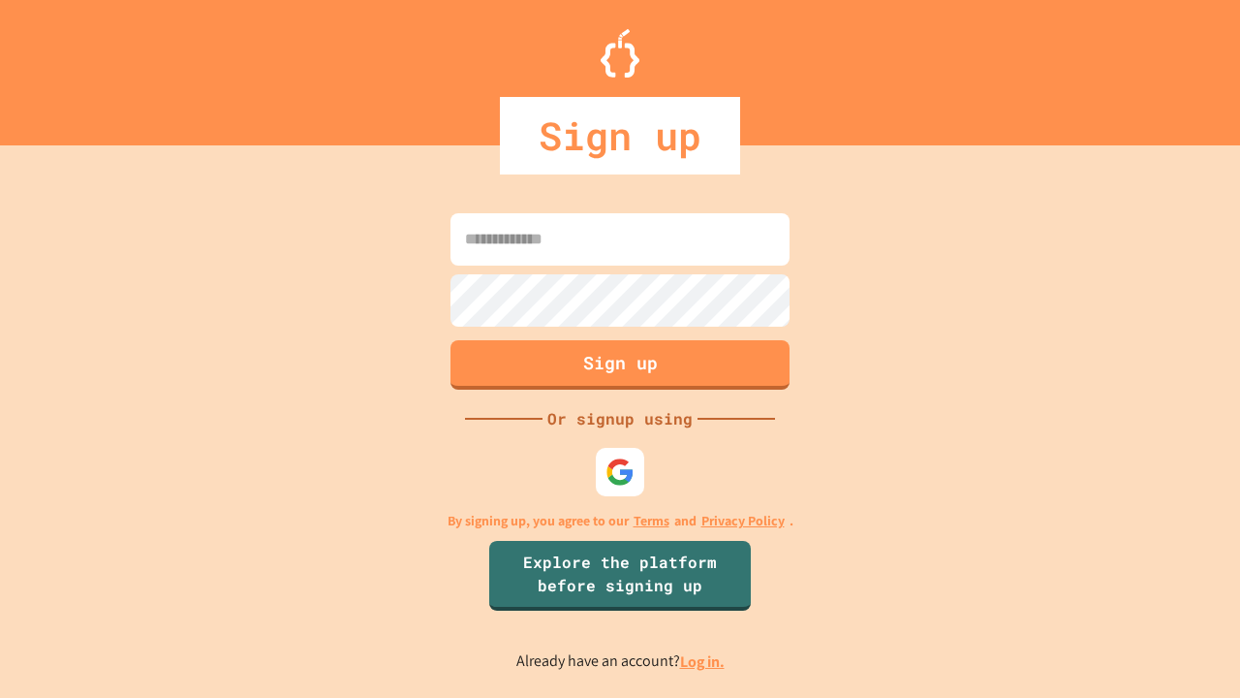 The image size is (1240, 698). I want to click on a: Explore the platform before signing up, so click(620, 576).